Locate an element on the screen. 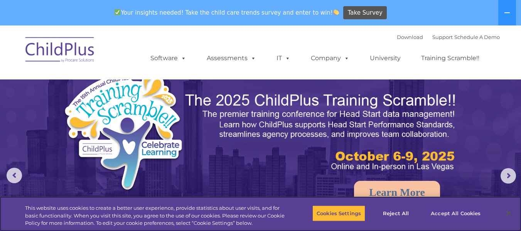  a: Training Scramble!! is located at coordinates (450, 58).